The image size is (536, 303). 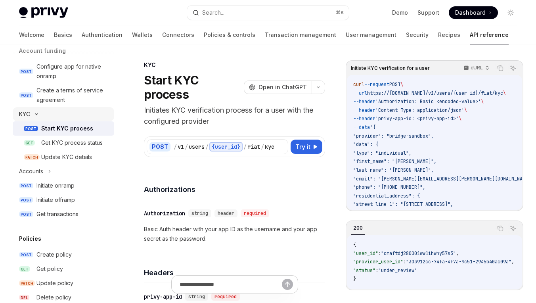 What do you see at coordinates (254, 147) in the screenshot?
I see `div: fiat` at bounding box center [254, 147].